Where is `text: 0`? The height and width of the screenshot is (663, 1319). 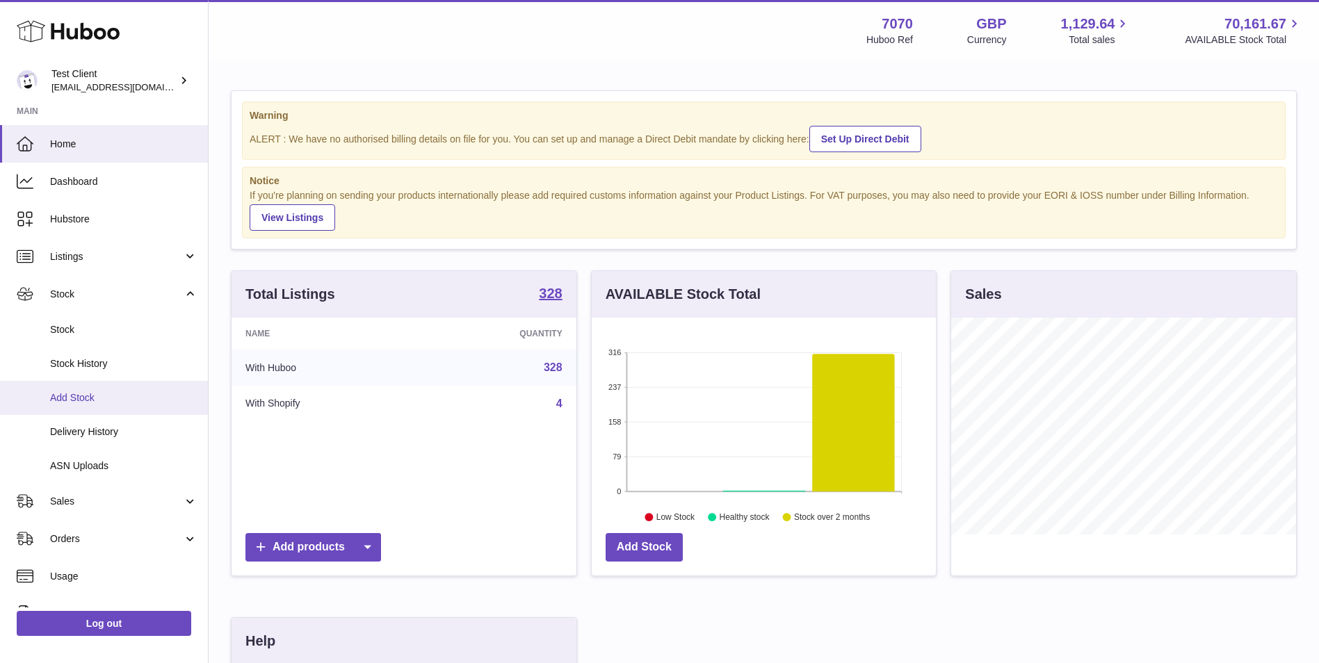 text: 0 is located at coordinates (619, 492).